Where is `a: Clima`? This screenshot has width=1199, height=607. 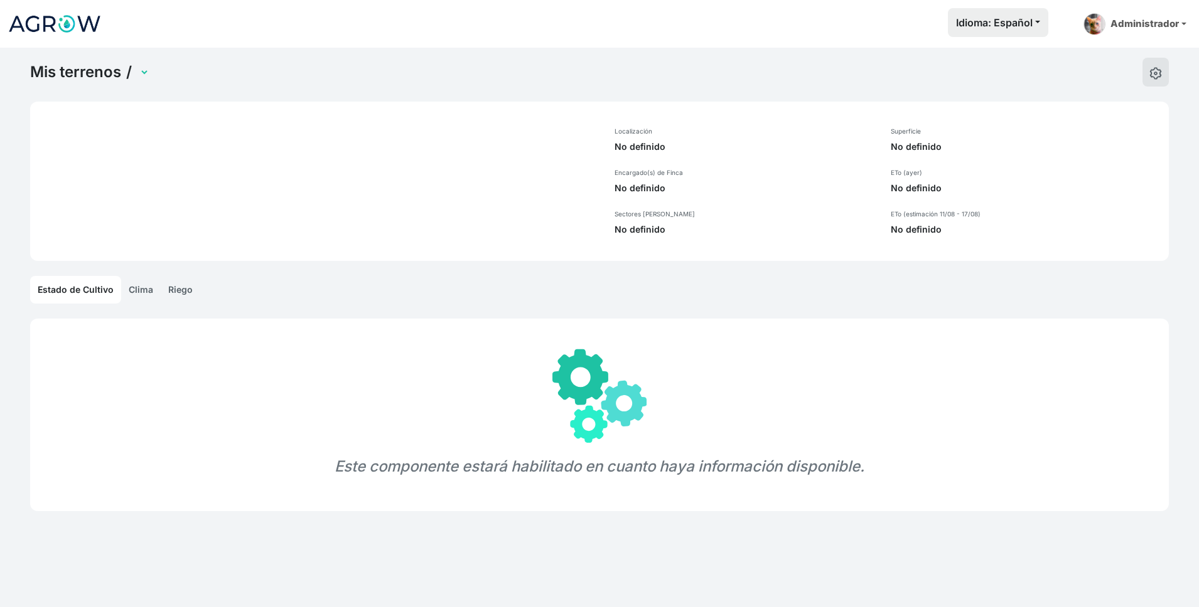
a: Clima is located at coordinates (141, 290).